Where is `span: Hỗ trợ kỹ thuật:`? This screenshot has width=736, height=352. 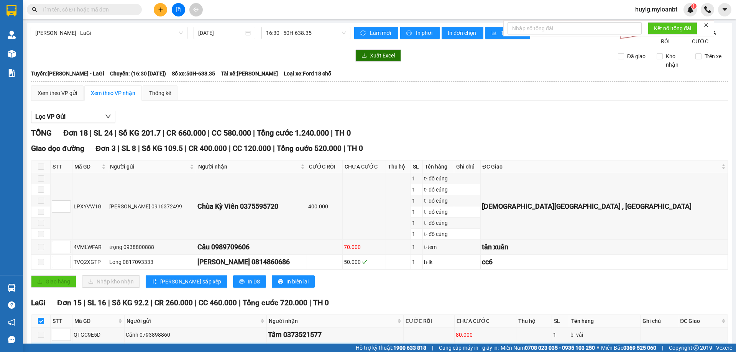
span: Hỗ trợ kỹ thuật: is located at coordinates (391, 348).